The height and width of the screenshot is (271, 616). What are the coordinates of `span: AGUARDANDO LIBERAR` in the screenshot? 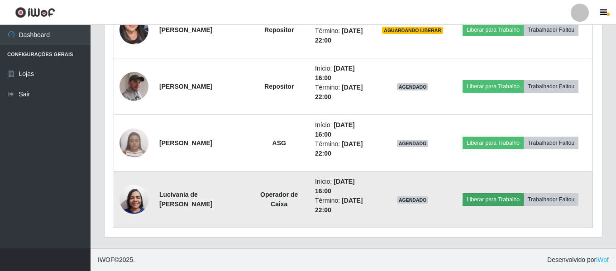 It's located at (412, 30).